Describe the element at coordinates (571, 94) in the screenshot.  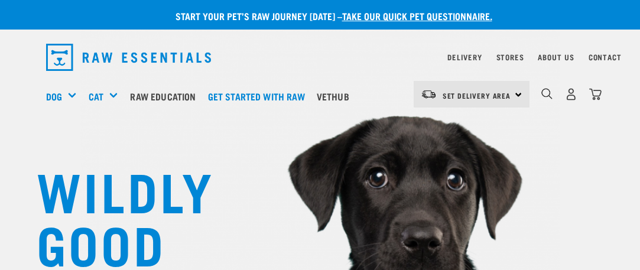
I see `img: user.png` at that location.